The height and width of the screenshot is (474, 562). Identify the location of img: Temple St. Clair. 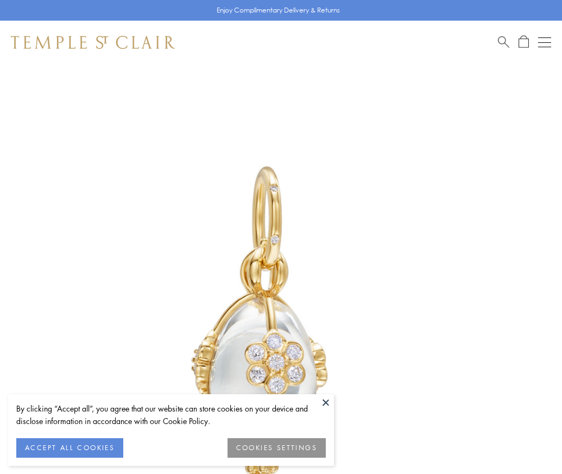
(93, 42).